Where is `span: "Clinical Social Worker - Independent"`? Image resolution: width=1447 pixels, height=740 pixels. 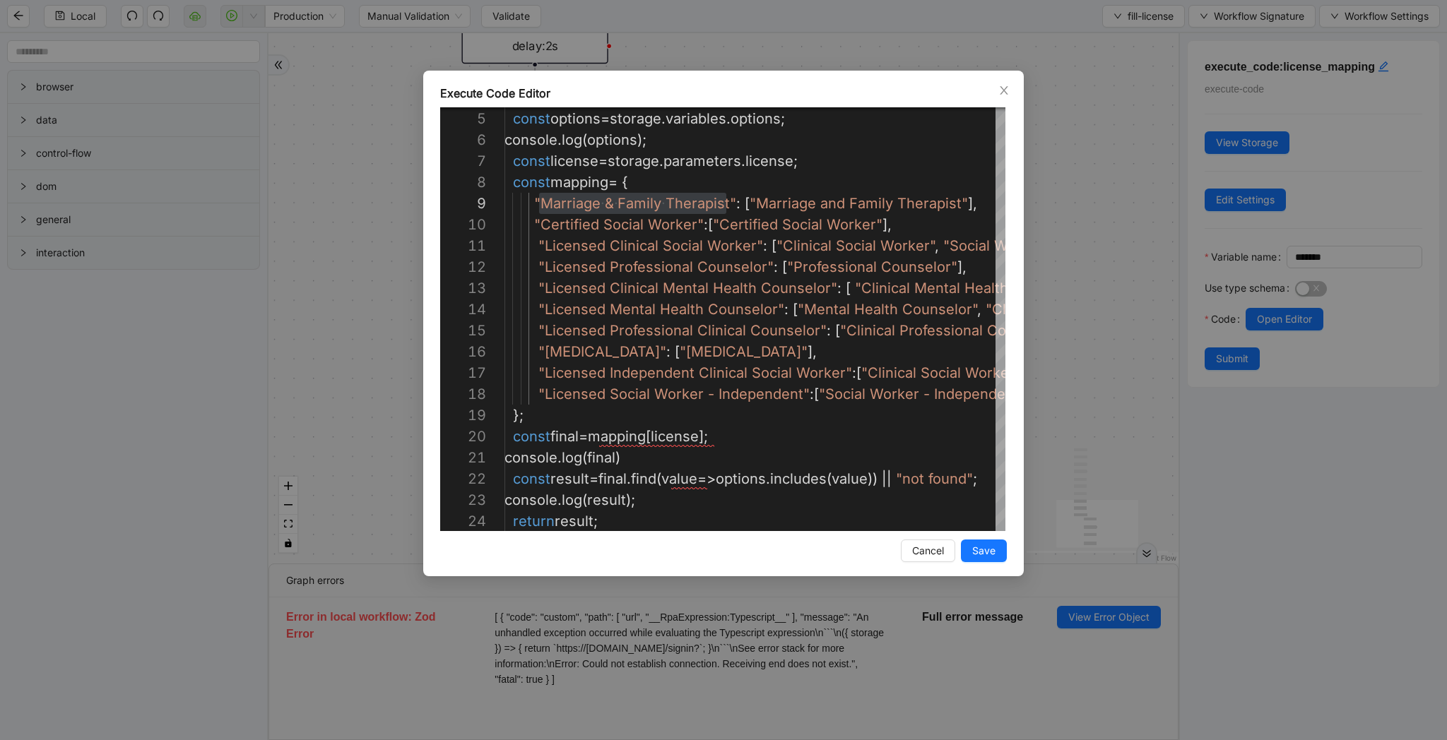 span: "Clinical Social Worker - Independent" is located at coordinates (990, 373).